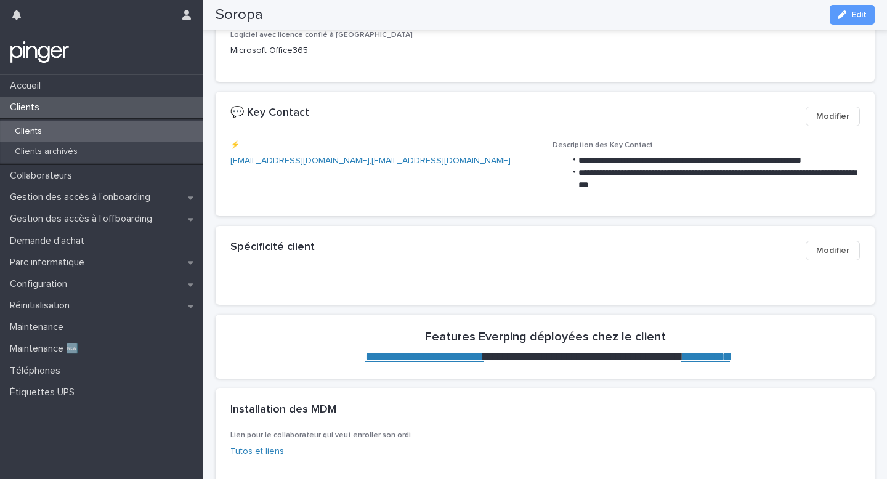  Describe the element at coordinates (46, 152) in the screenshot. I see `p: Clients archivés` at that location.